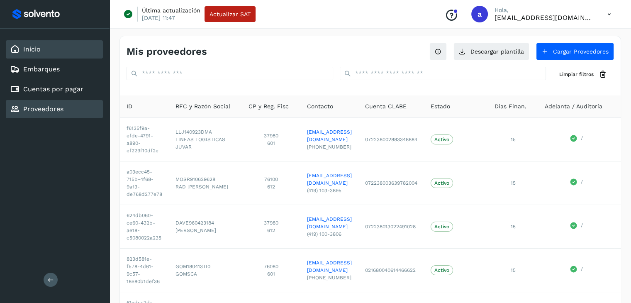 The image size is (631, 303). What do you see at coordinates (205, 132) in the screenshot?
I see `span: LLJ140923DMA` at bounding box center [205, 132].